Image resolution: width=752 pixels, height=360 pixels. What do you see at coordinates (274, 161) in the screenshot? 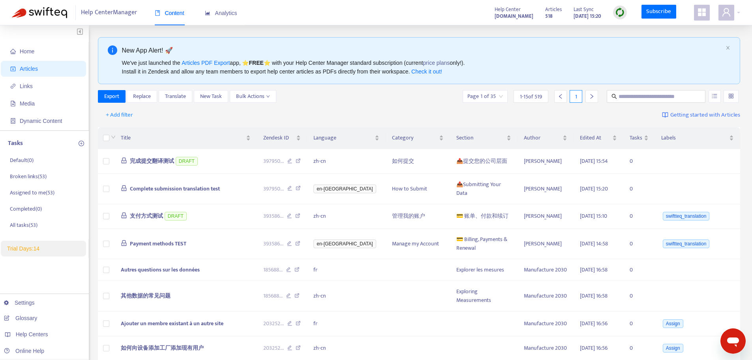
I see `span: 397950 ...` at bounding box center [274, 161].